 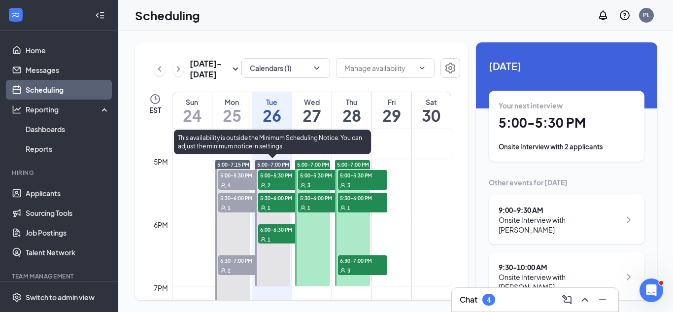 I want to click on div: Switch to admin view, so click(x=60, y=297).